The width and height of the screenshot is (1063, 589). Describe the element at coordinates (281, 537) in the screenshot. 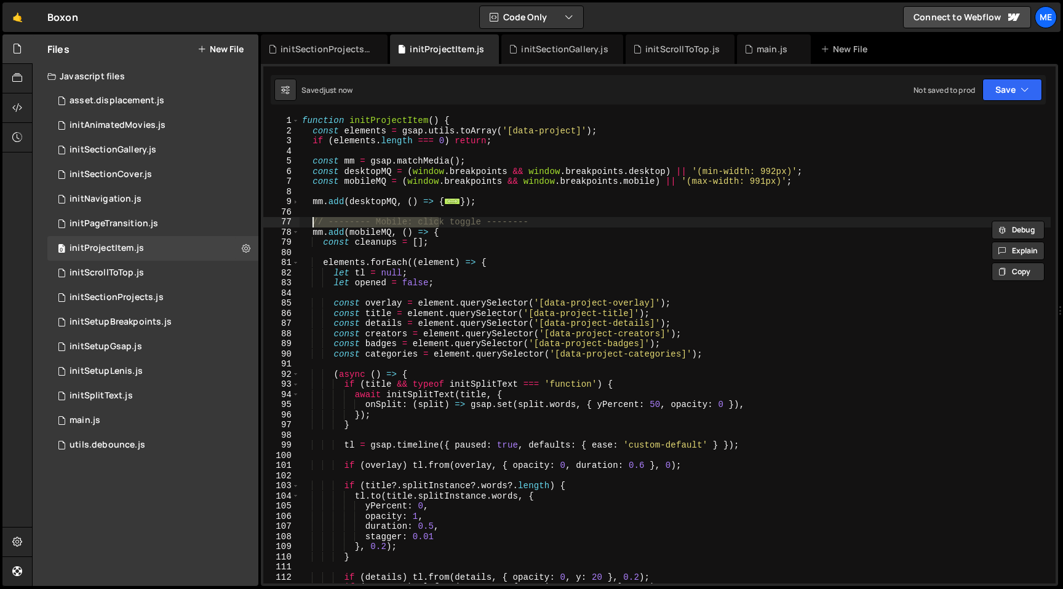

I see `div: 108` at that location.